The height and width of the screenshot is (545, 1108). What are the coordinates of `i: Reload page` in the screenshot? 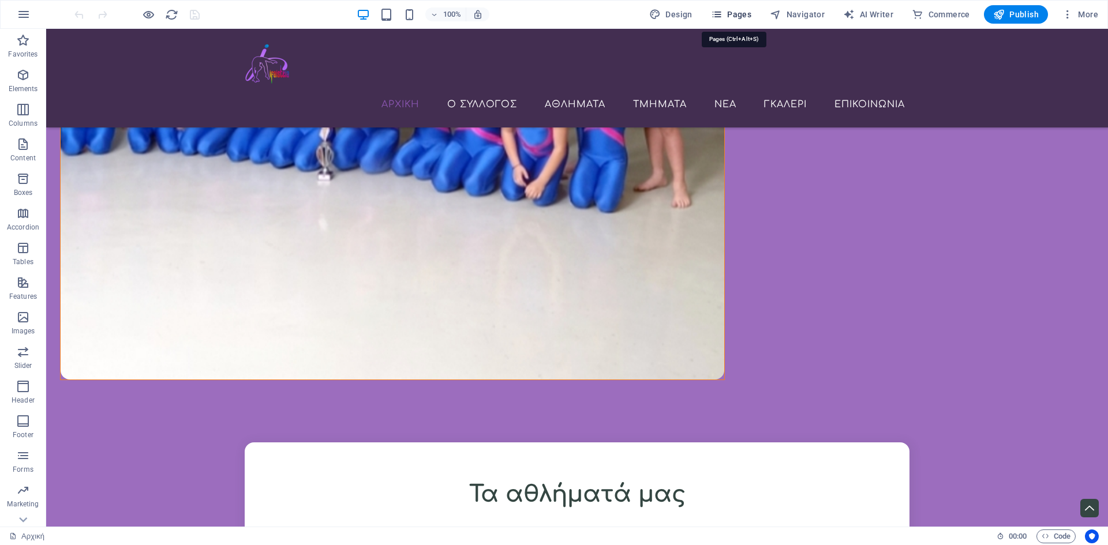 It's located at (171, 14).